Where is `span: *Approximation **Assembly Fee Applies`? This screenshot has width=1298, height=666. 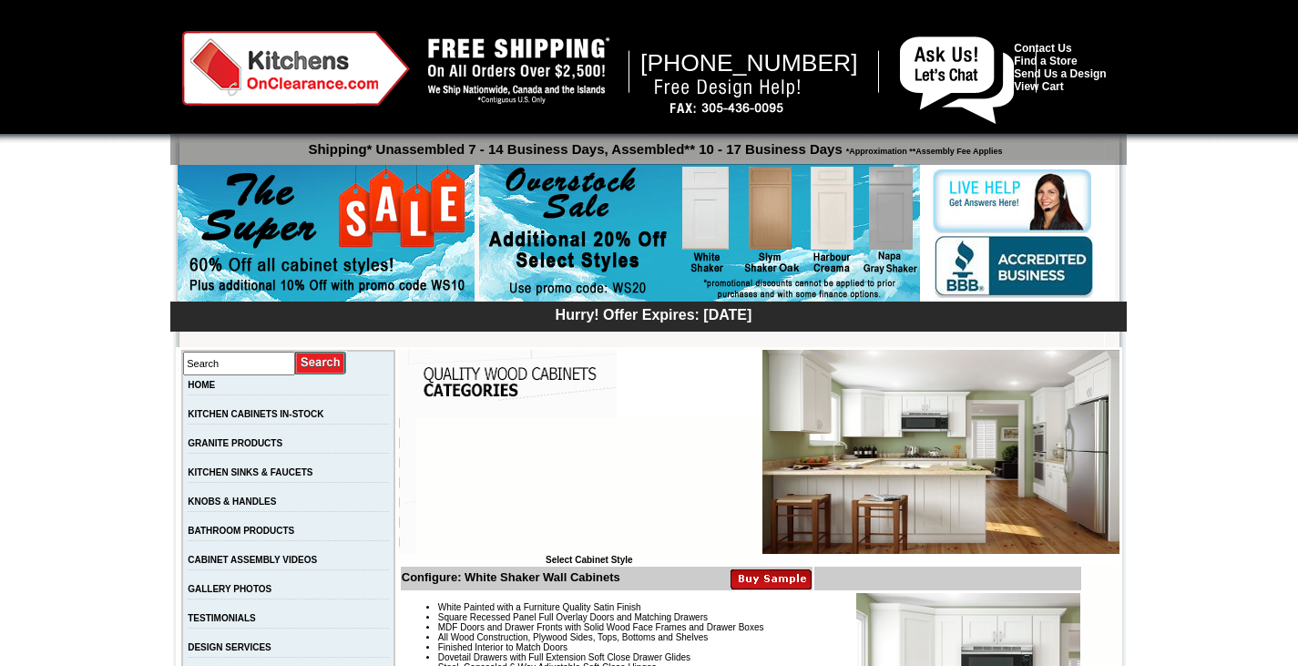
span: *Approximation **Assembly Fee Applies is located at coordinates (923, 148).